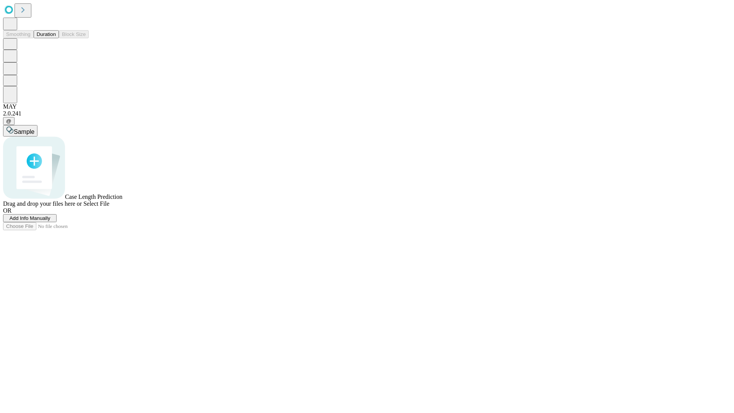 The image size is (734, 413). Describe the element at coordinates (18, 34) in the screenshot. I see `button: Smoothing` at that location.